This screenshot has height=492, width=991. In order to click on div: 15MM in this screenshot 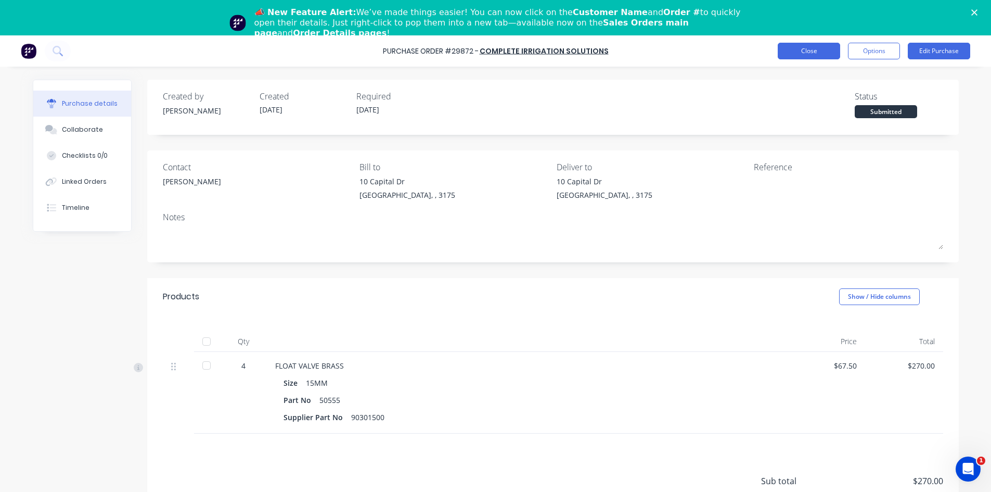, I will do `click(317, 382)`.